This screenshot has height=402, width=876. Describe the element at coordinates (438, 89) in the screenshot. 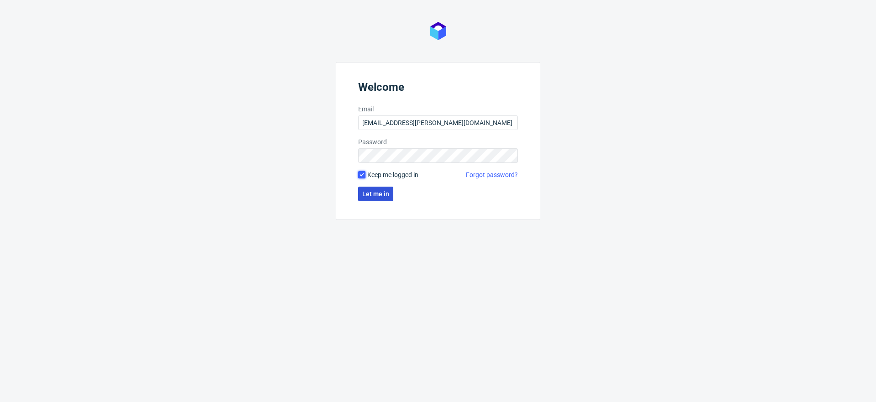

I see `header: Welcome` at that location.